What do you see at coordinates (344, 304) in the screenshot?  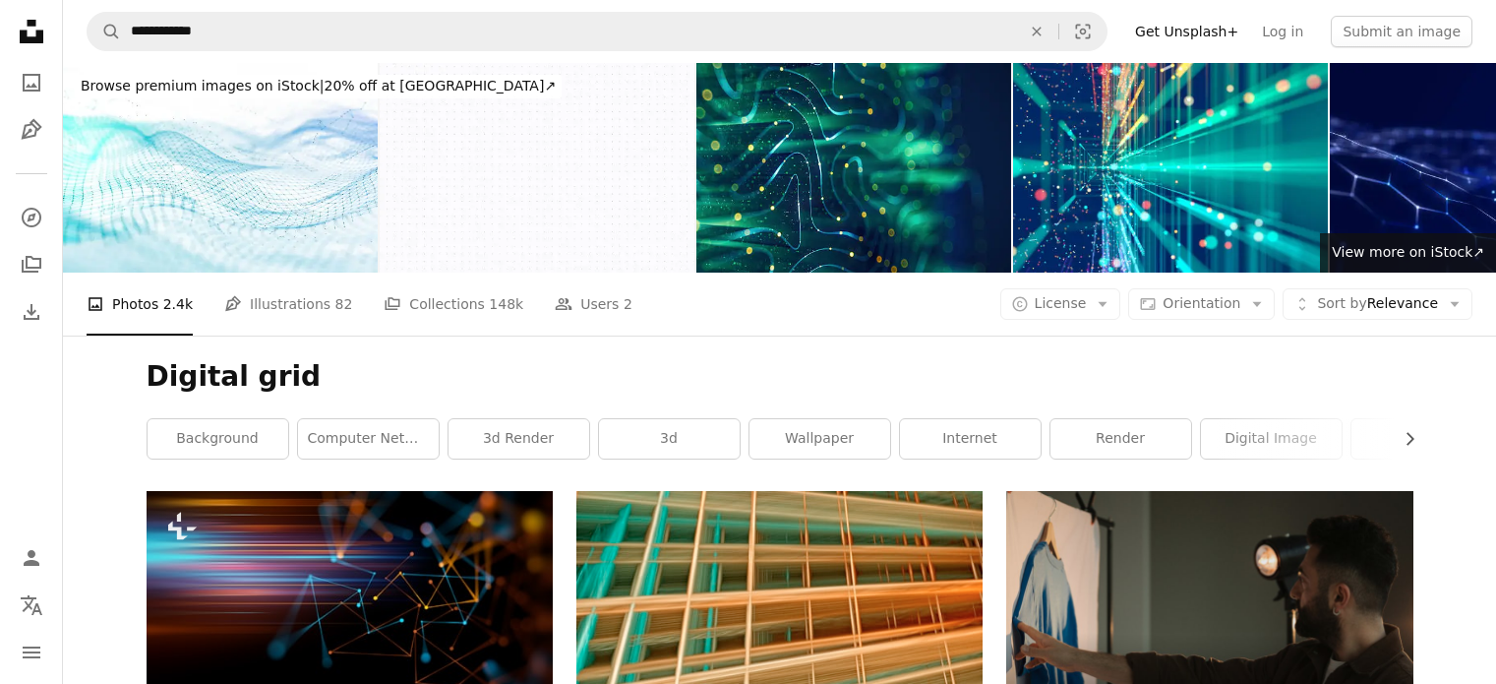 I see `span: 82` at bounding box center [344, 304].